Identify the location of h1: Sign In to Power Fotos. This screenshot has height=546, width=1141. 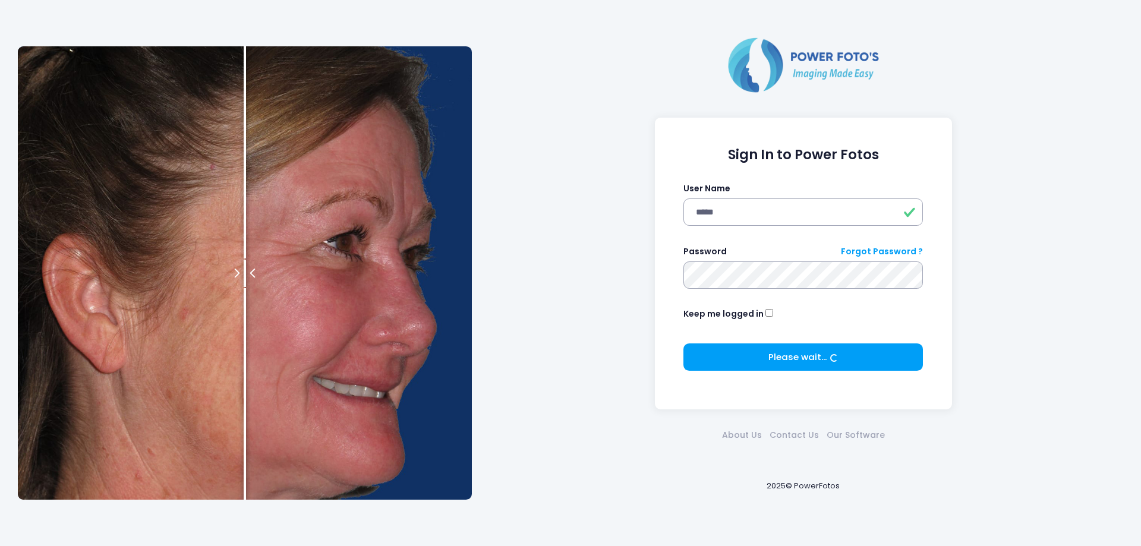
(803, 155).